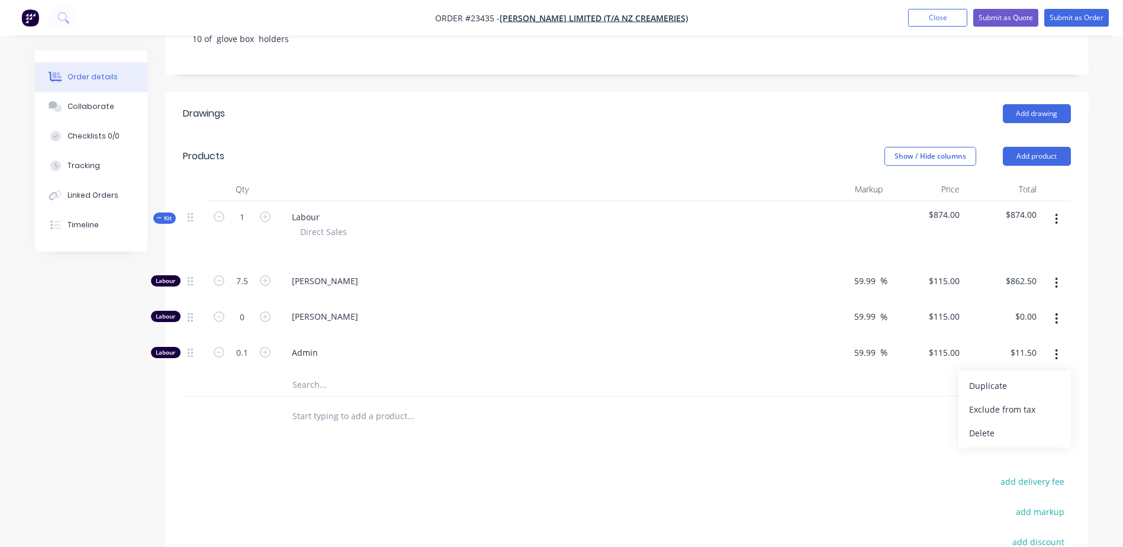 The height and width of the screenshot is (547, 1123). What do you see at coordinates (83, 166) in the screenshot?
I see `div: Tracking` at bounding box center [83, 166].